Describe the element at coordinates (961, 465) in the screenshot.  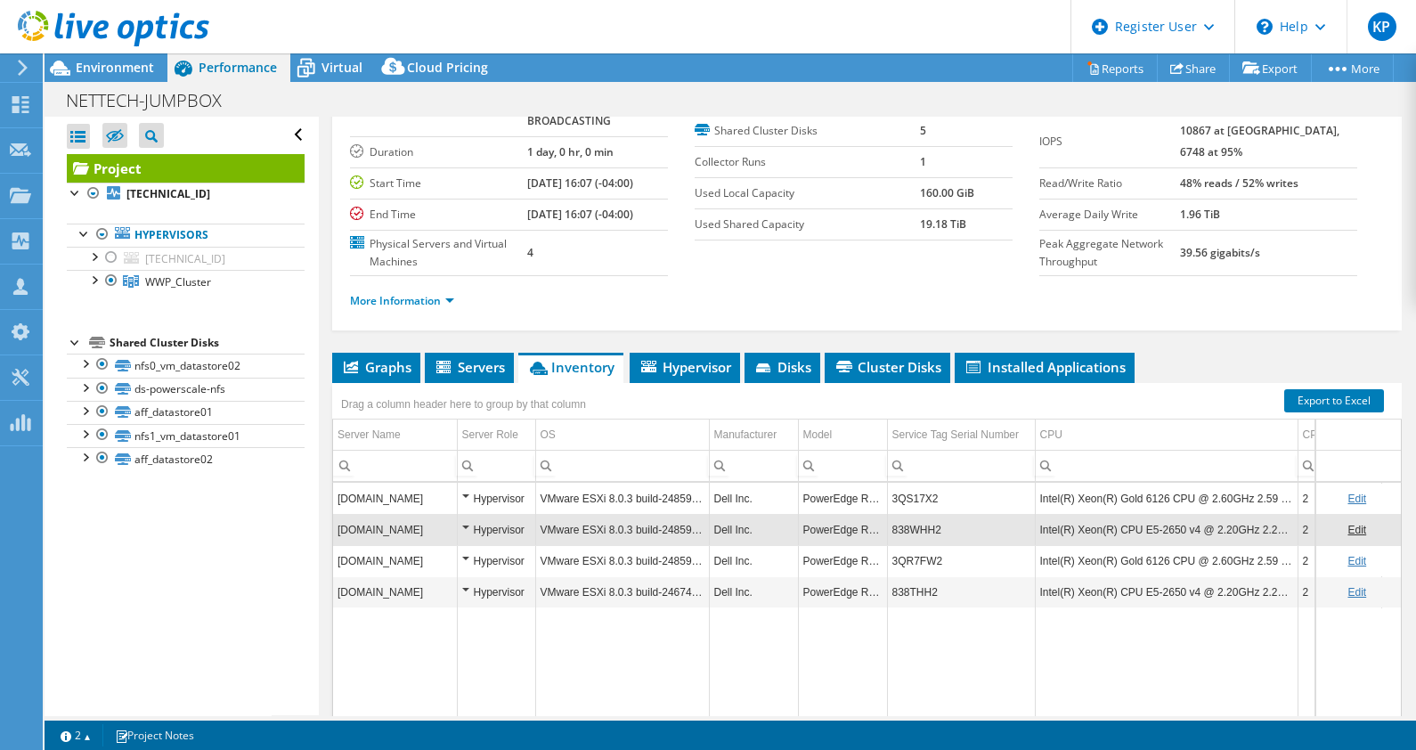
I see `td: Column Service Tag Serial Number, Filter cell` at that location.